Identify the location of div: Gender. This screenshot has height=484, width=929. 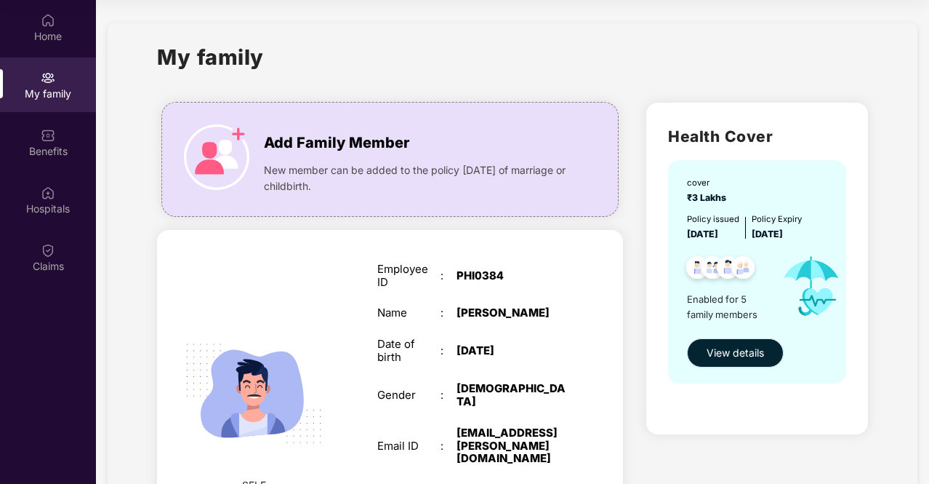
(409, 395).